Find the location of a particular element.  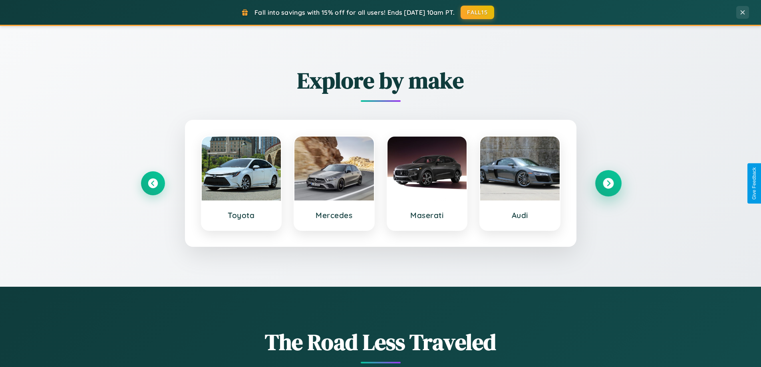

h3: Toyota is located at coordinates (241, 215).